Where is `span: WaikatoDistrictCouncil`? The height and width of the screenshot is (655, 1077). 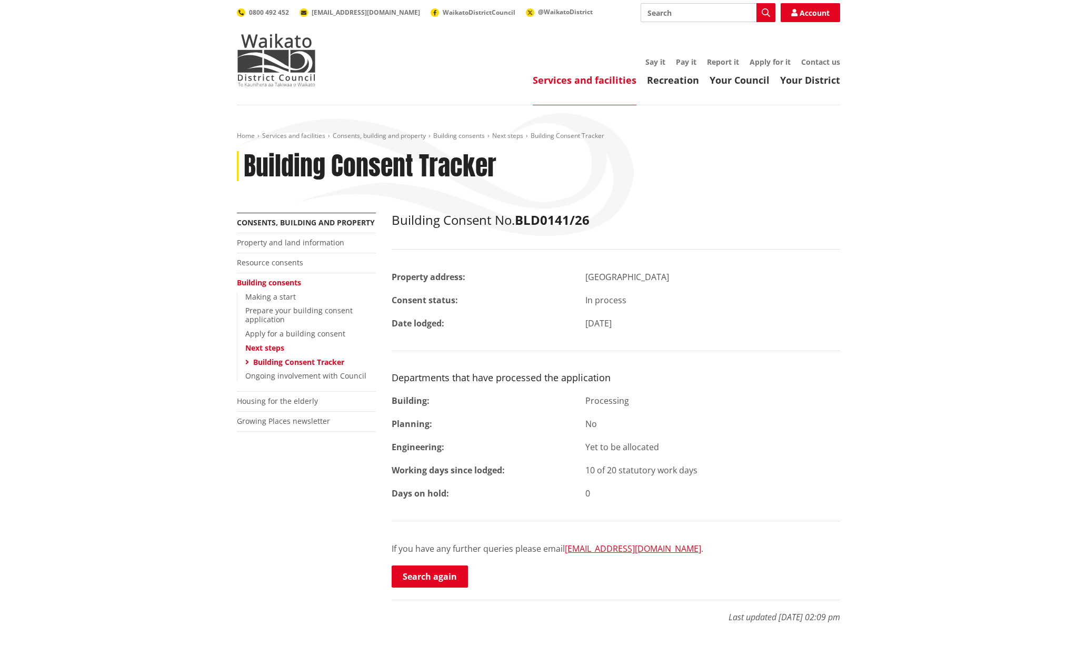 span: WaikatoDistrictCouncil is located at coordinates (479, 12).